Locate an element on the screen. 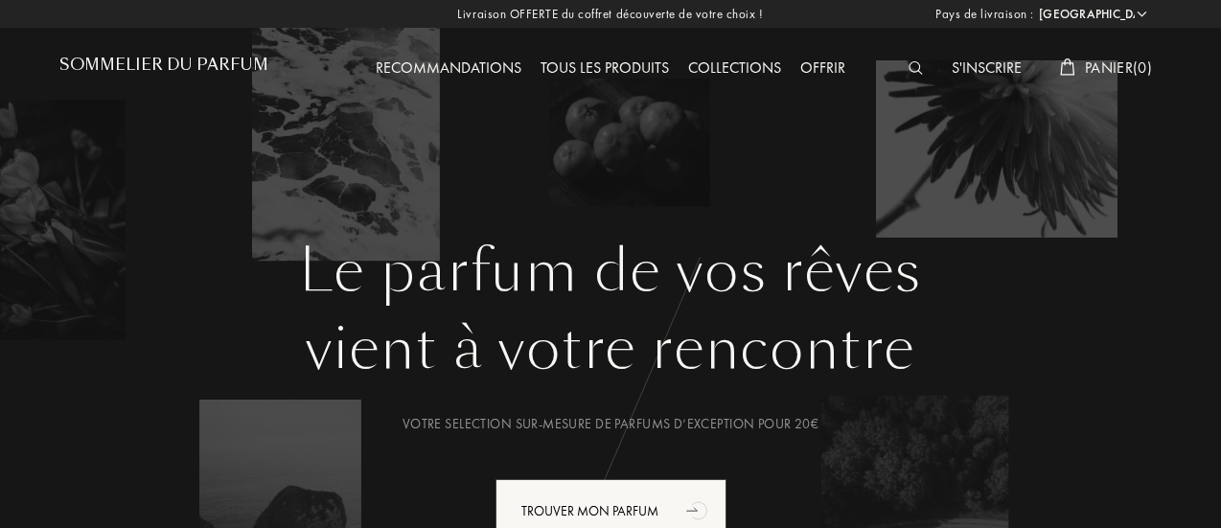 The image size is (1221, 528). div: S'inscrire is located at coordinates (986, 69).